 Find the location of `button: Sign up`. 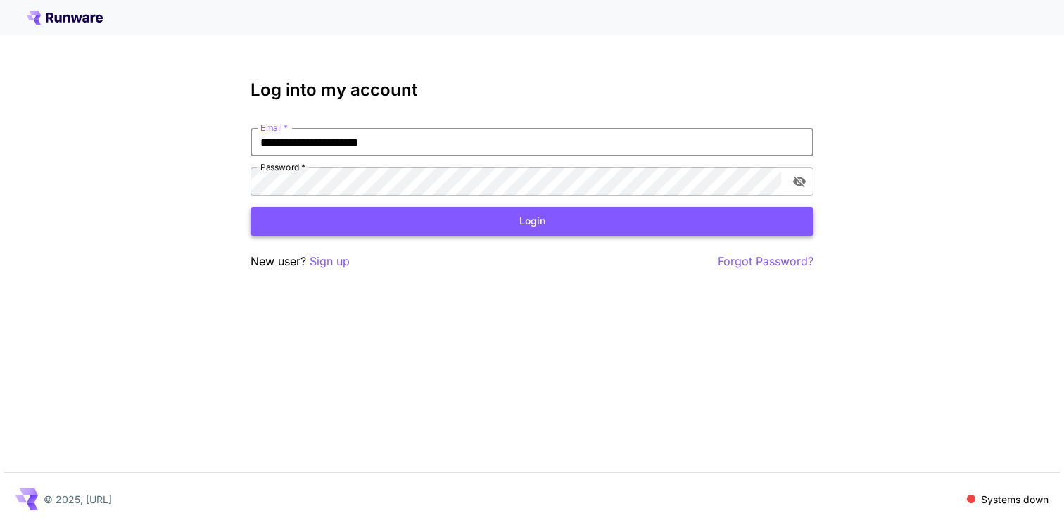

button: Sign up is located at coordinates (329, 261).